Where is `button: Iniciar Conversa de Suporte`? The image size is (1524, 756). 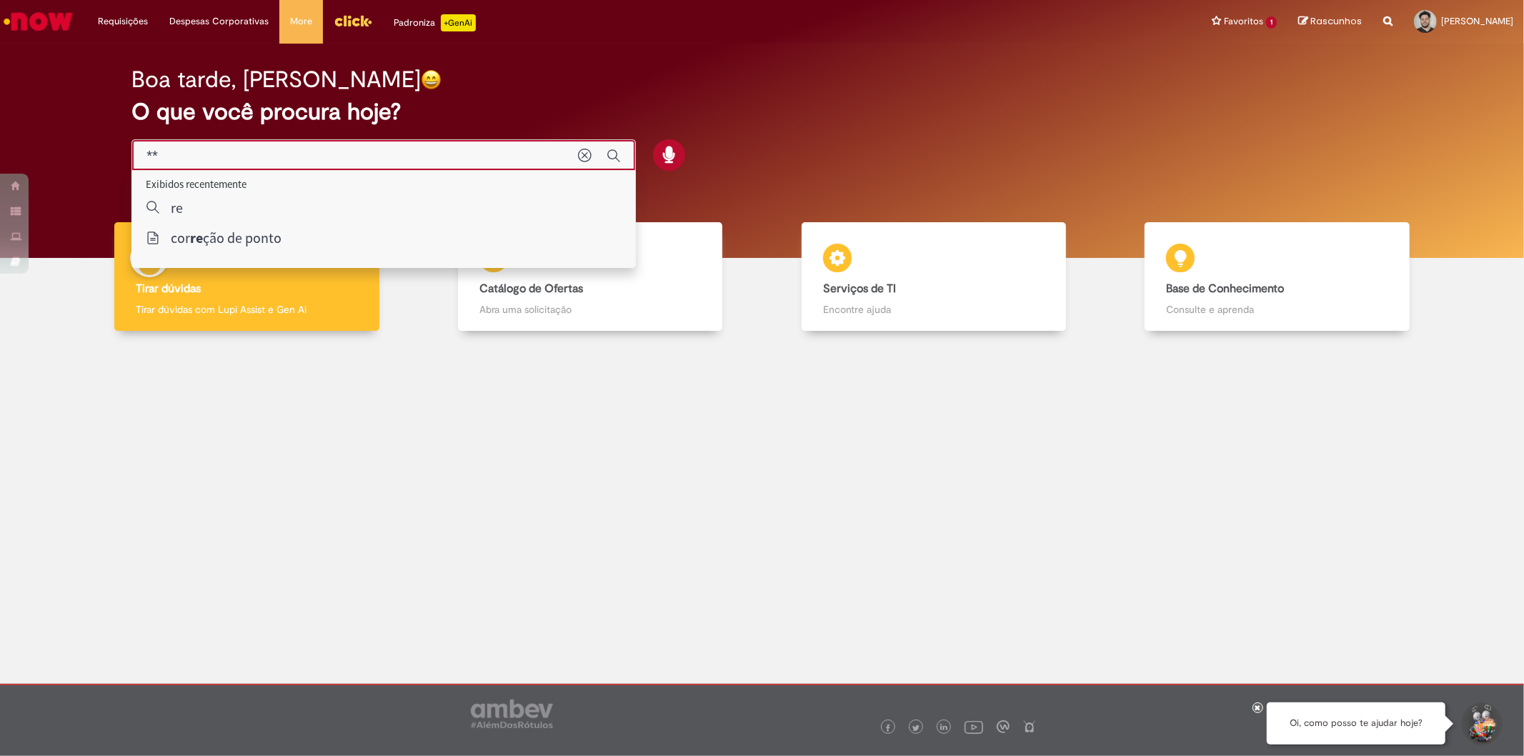 button: Iniciar Conversa de Suporte is located at coordinates (1482, 724).